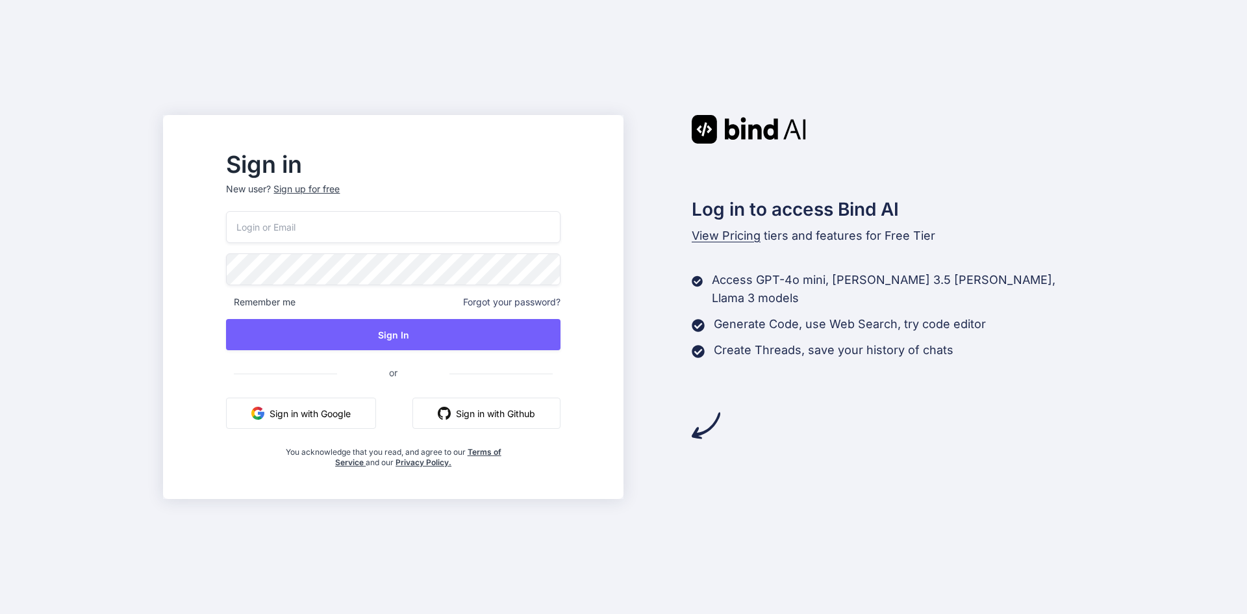 The height and width of the screenshot is (614, 1247). Describe the element at coordinates (850, 324) in the screenshot. I see `p: Generate Code, use Web Search, try code editor` at that location.